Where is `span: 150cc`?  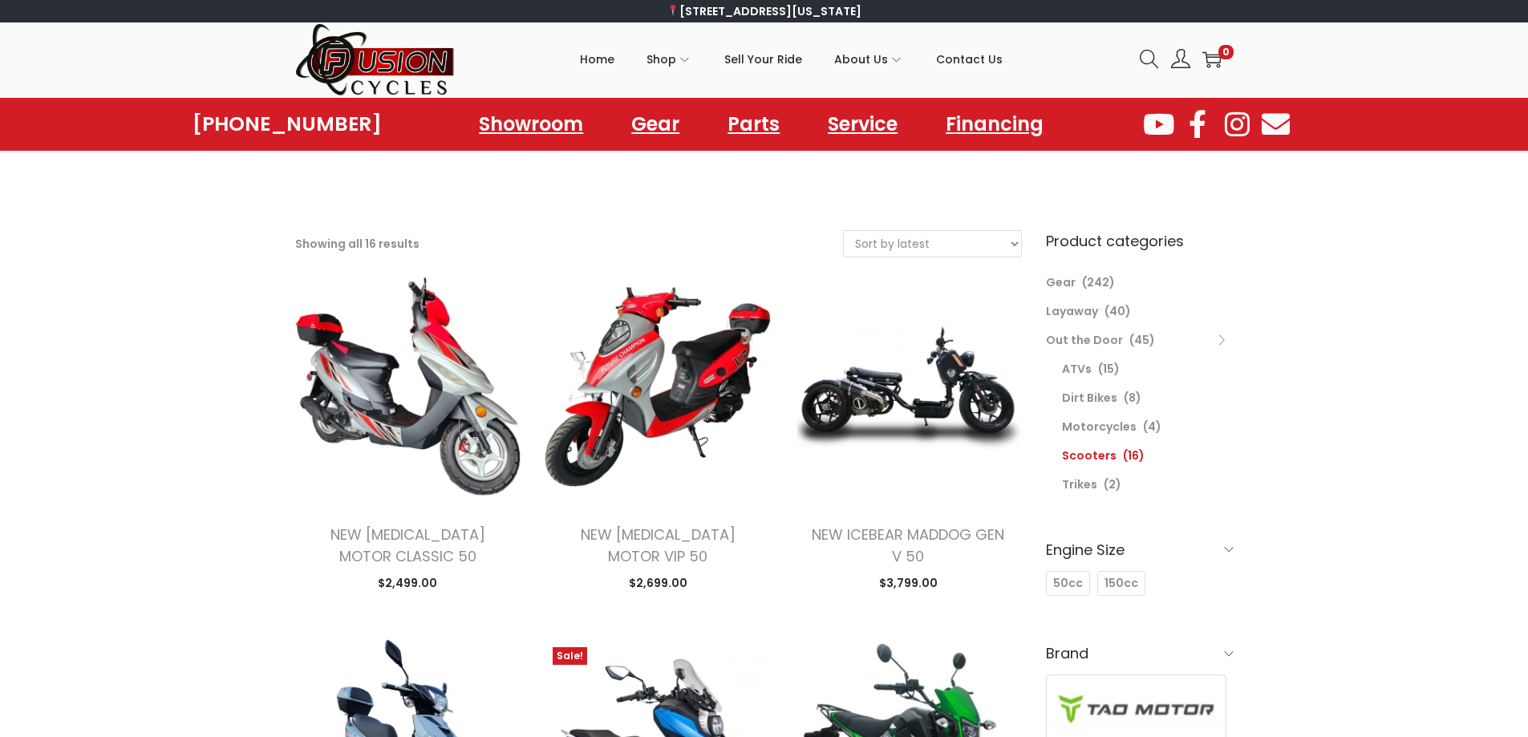
span: 150cc is located at coordinates (1121, 583).